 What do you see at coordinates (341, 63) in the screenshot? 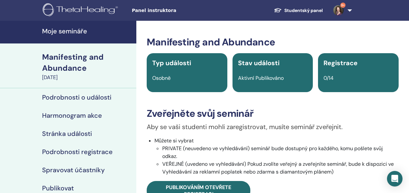
I see `span: Registrace` at bounding box center [341, 63].